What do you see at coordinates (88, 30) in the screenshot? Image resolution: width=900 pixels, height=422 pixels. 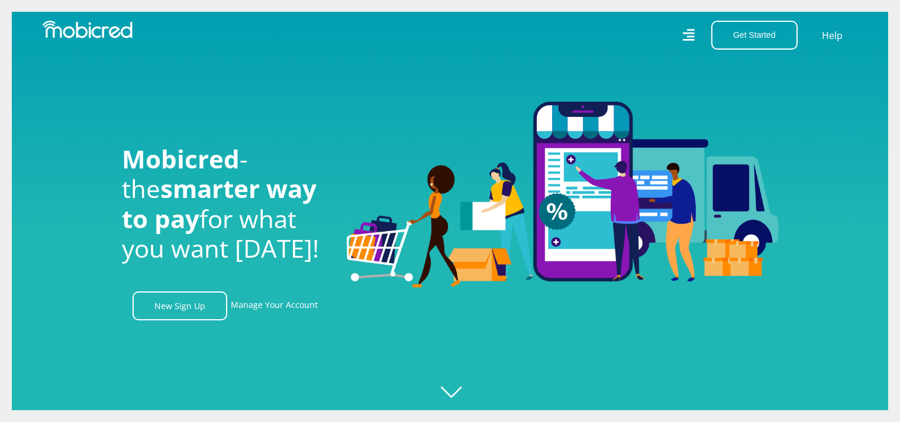 I see `img: Mobicred` at bounding box center [88, 30].